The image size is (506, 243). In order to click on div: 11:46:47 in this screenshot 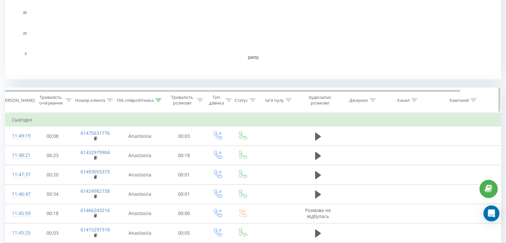, I will do `click(19, 194)`.